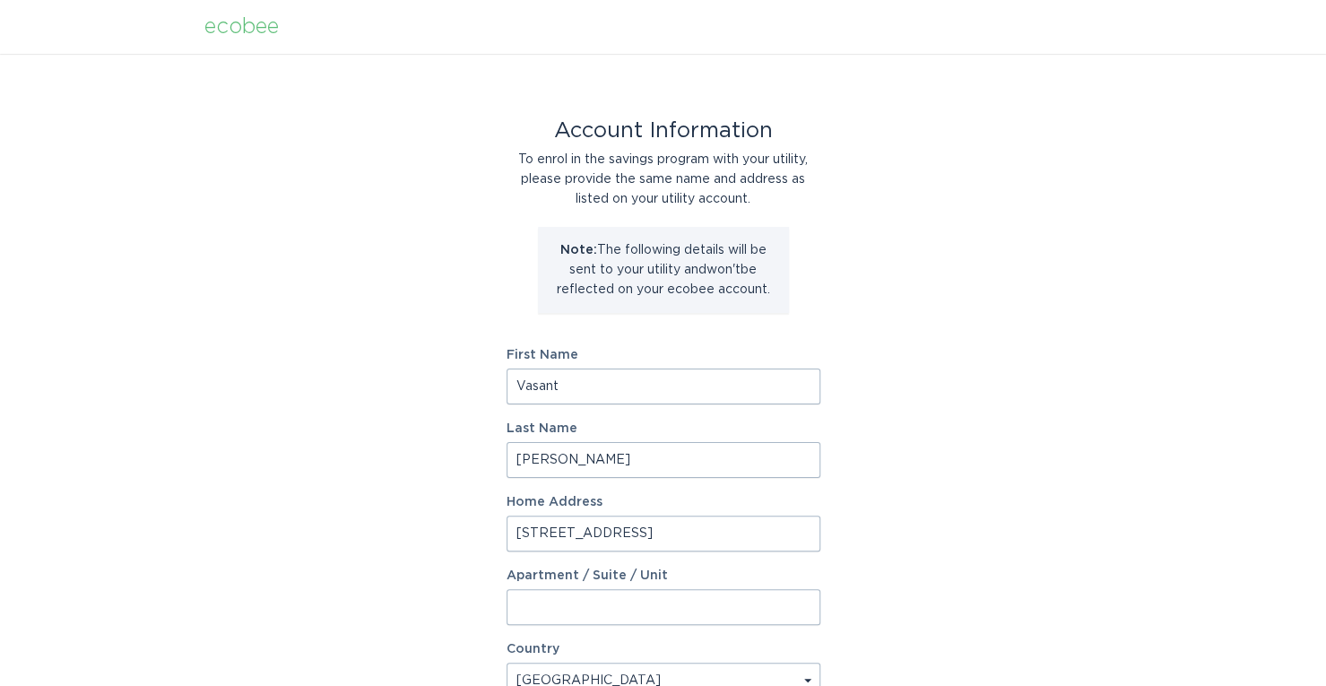 The image size is (1326, 686). Describe the element at coordinates (532, 649) in the screenshot. I see `label: Country` at that location.